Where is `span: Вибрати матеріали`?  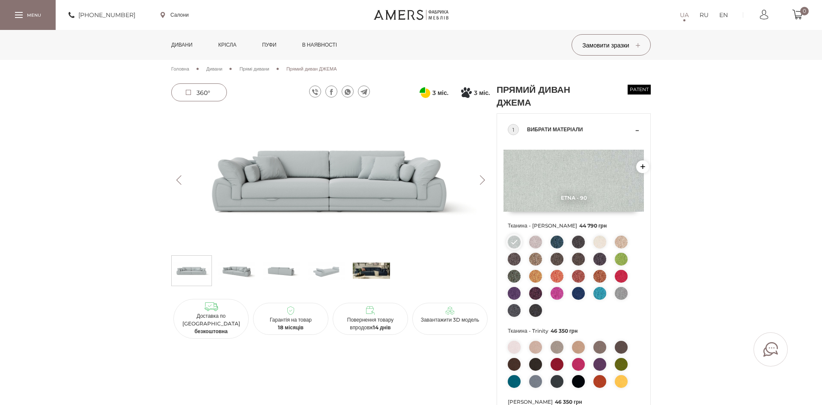
span: Вибрати матеріали is located at coordinates (580, 130).